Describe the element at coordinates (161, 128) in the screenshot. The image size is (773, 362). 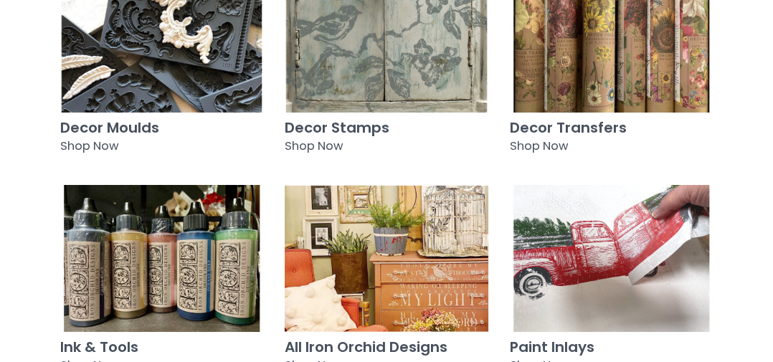
I see `h3: Decor Moulds` at that location.